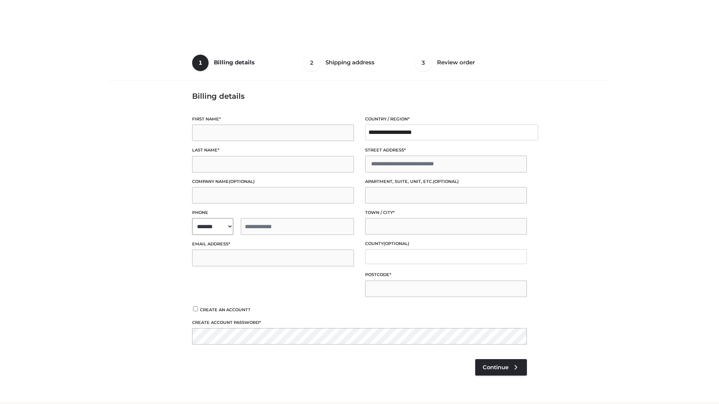 The image size is (719, 404). What do you see at coordinates (446, 275) in the screenshot?
I see `label: Postcode` at bounding box center [446, 275].